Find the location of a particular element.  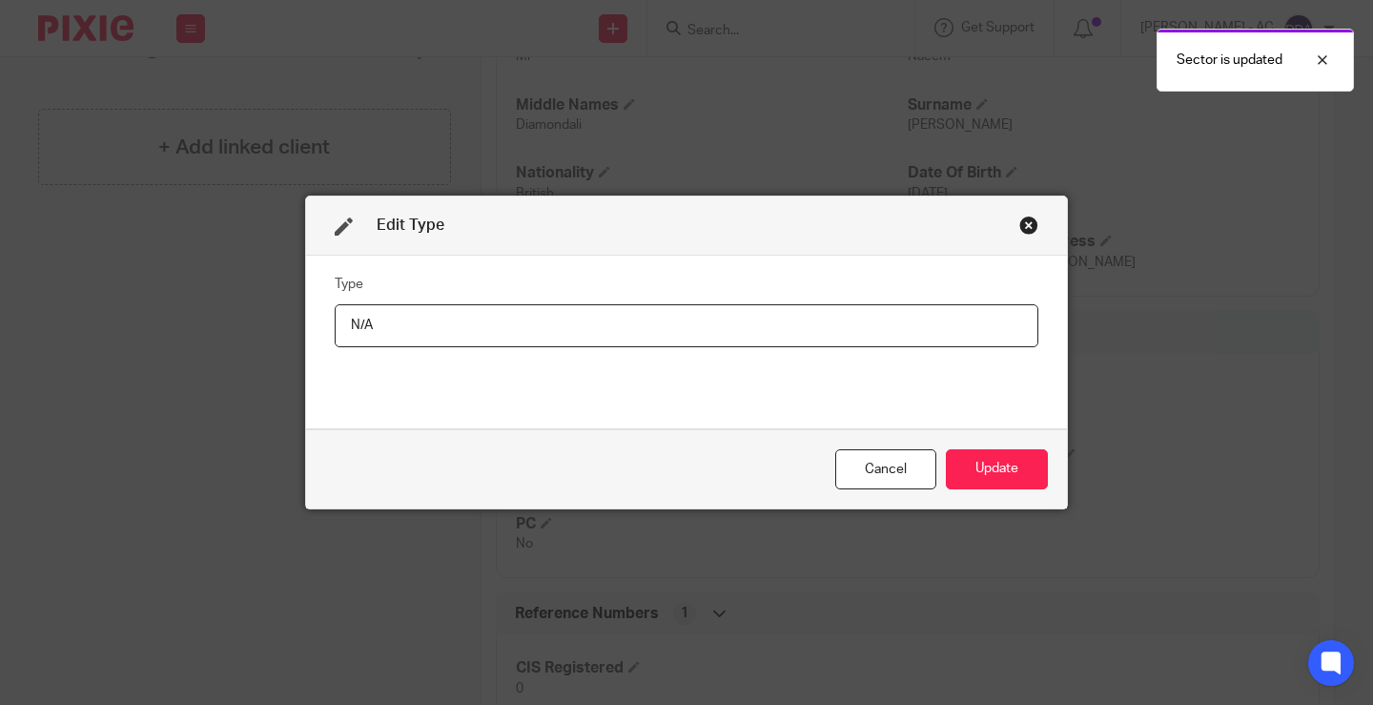

p: Sector is updated is located at coordinates (1229, 60).